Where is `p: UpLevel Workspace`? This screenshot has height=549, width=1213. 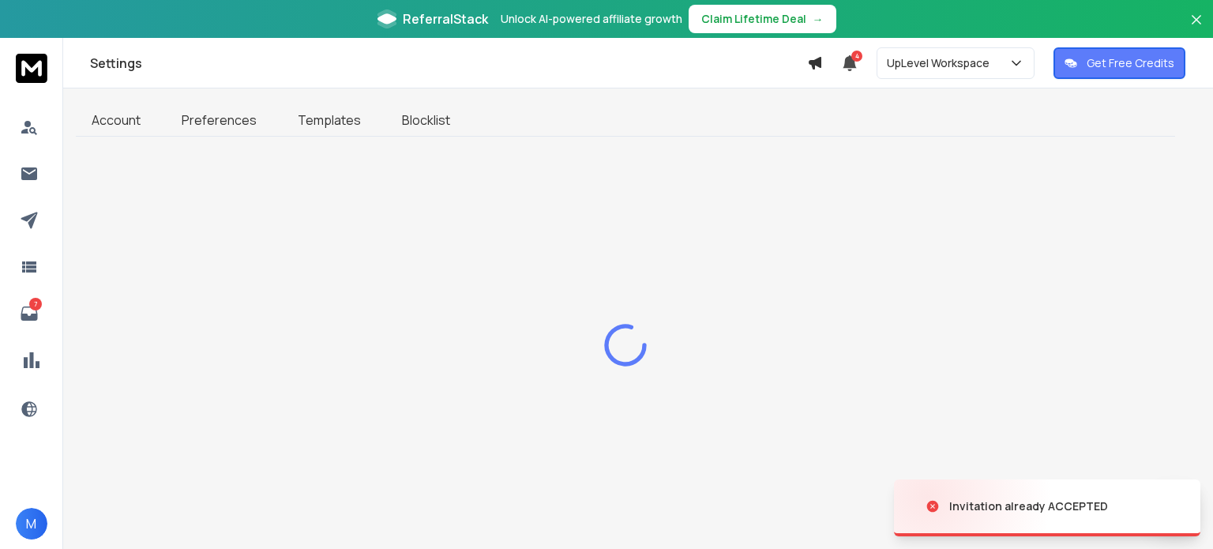
p: UpLevel Workspace is located at coordinates (941, 63).